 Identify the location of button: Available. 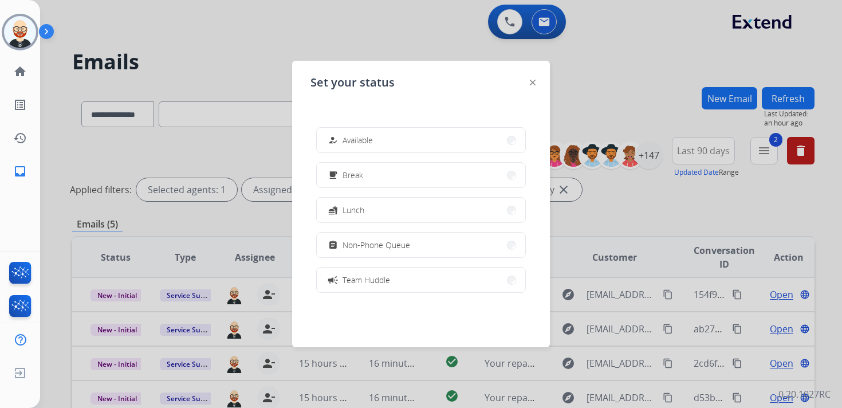
(421, 140).